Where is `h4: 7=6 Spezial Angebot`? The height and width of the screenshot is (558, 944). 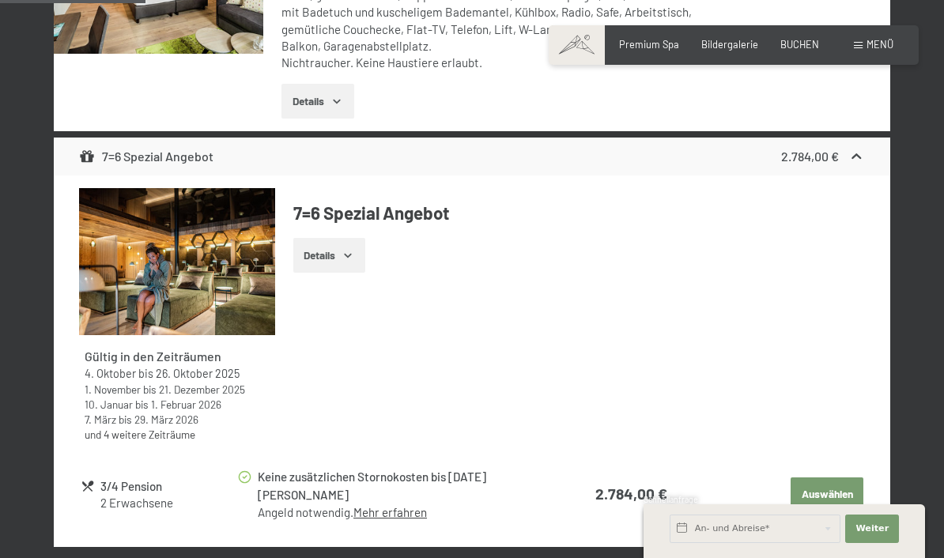
h4: 7=6 Spezial Angebot is located at coordinates (580, 213).